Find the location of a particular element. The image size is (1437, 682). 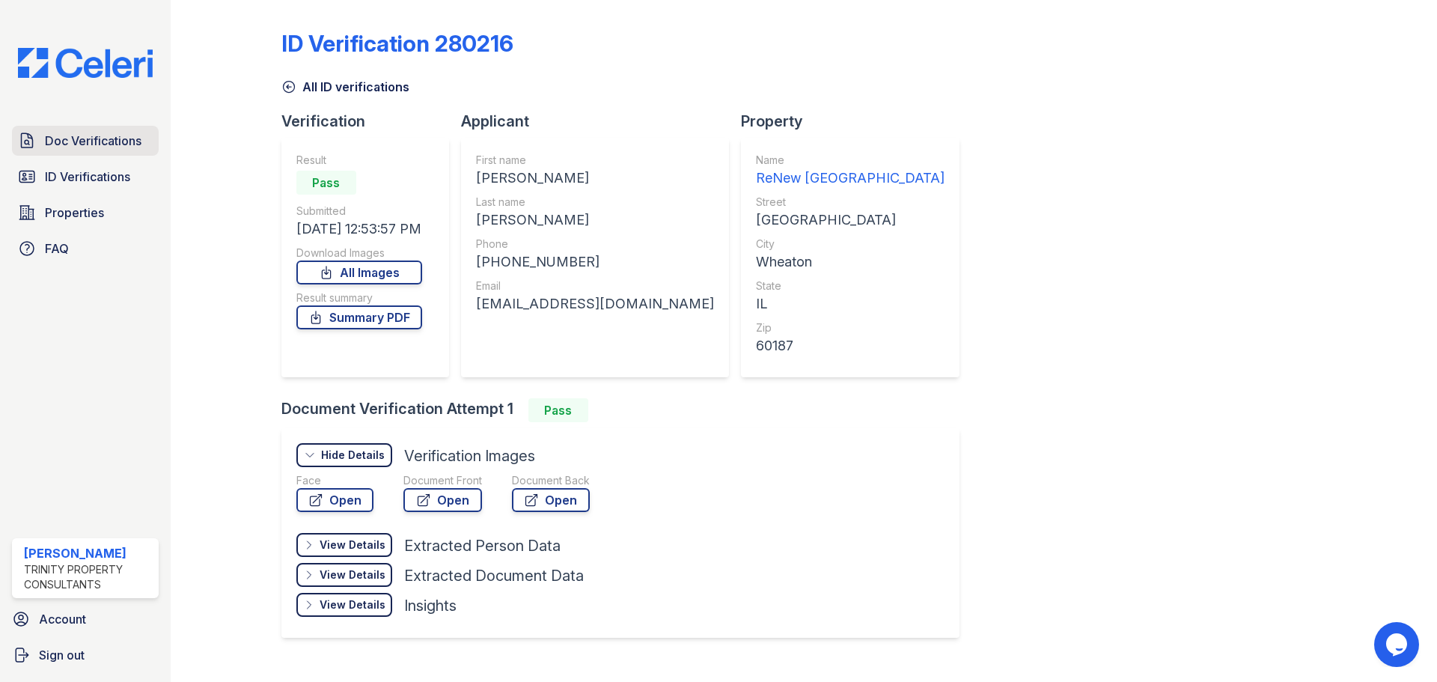

div: Download Images is located at coordinates (359, 253).